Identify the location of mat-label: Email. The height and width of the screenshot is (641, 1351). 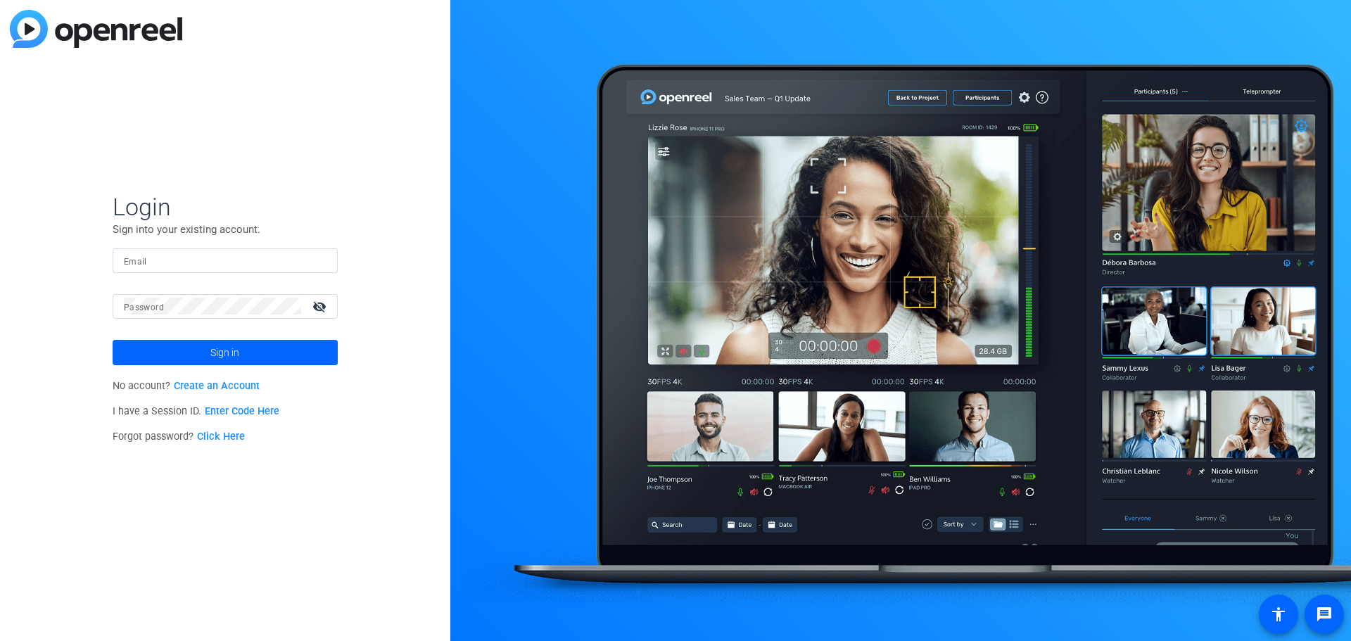
(135, 262).